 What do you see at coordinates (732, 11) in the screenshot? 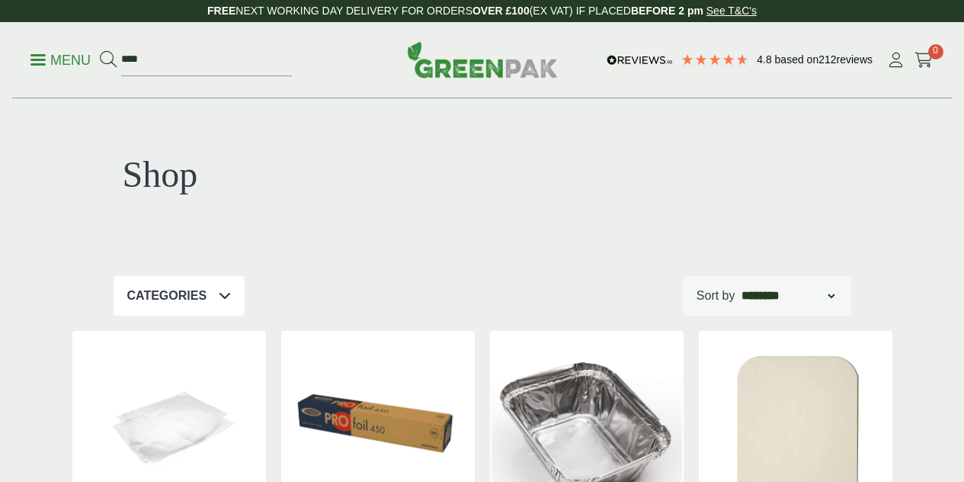
I see `a: See T&C's` at bounding box center [732, 11].